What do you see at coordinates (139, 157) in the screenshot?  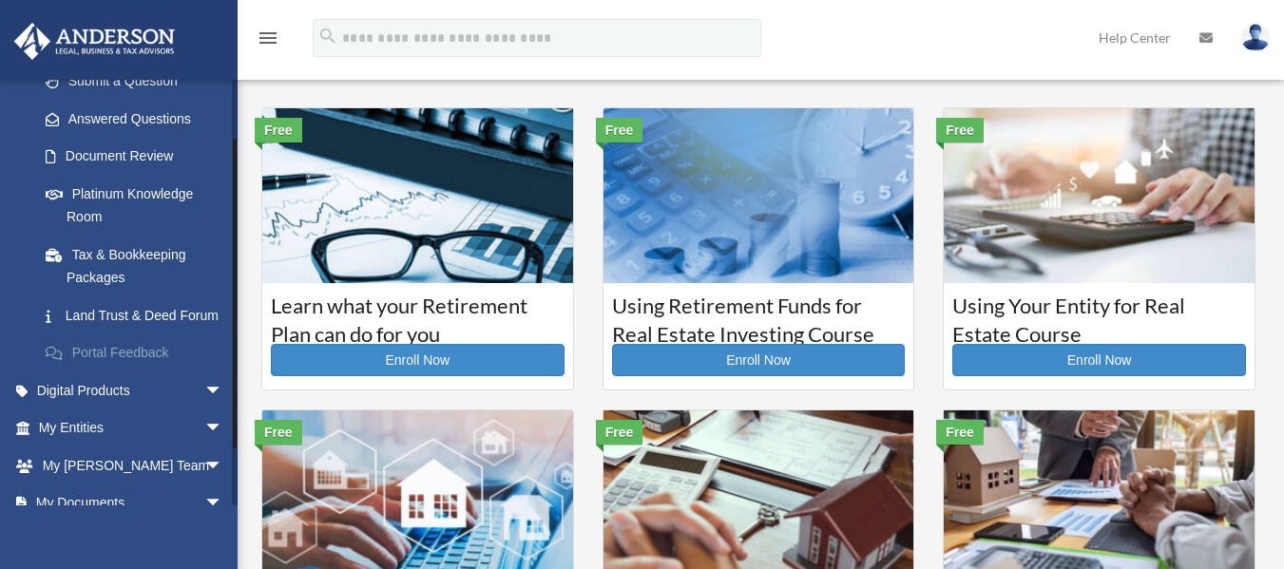 I see `a: Document Review` at bounding box center [139, 157].